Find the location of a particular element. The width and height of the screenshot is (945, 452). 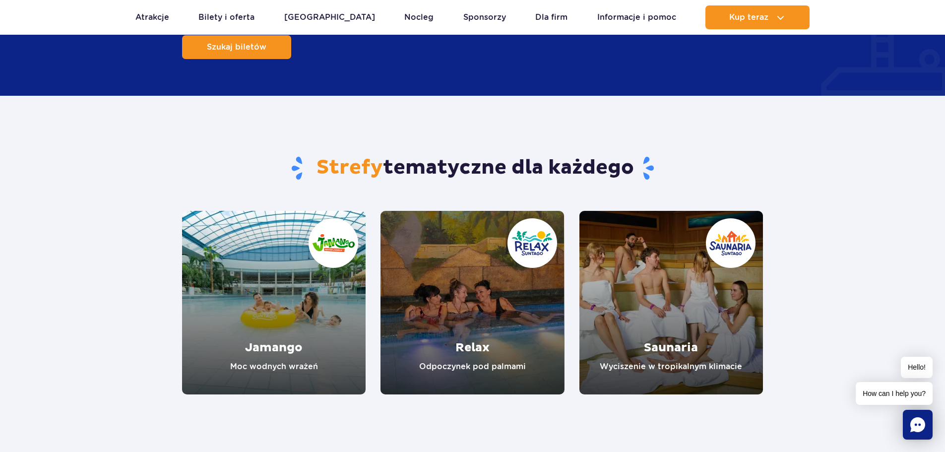

a: Sponsorzy is located at coordinates (485, 17).